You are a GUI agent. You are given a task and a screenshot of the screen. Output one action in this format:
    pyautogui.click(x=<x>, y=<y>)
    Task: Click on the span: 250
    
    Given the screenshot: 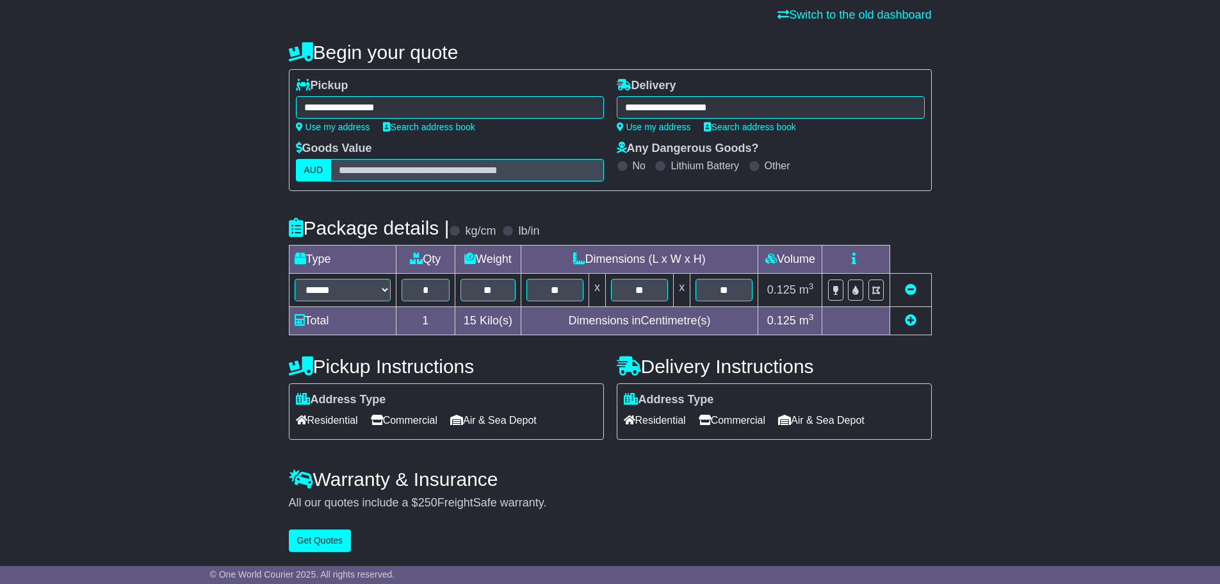 What is the action you would take?
    pyautogui.click(x=428, y=502)
    